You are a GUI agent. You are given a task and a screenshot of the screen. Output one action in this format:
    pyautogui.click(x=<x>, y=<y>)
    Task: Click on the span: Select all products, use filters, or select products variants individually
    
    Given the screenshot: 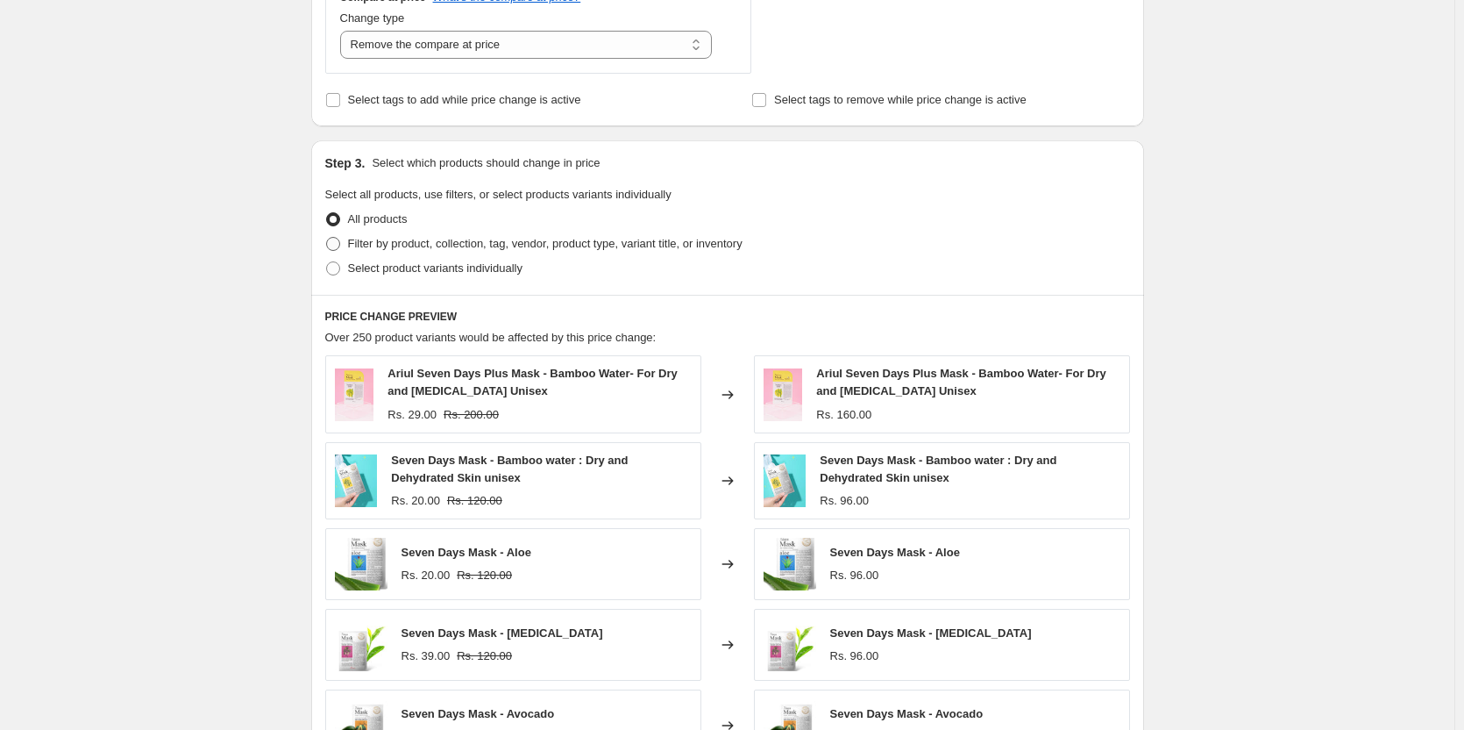 What is the action you would take?
    pyautogui.click(x=498, y=194)
    